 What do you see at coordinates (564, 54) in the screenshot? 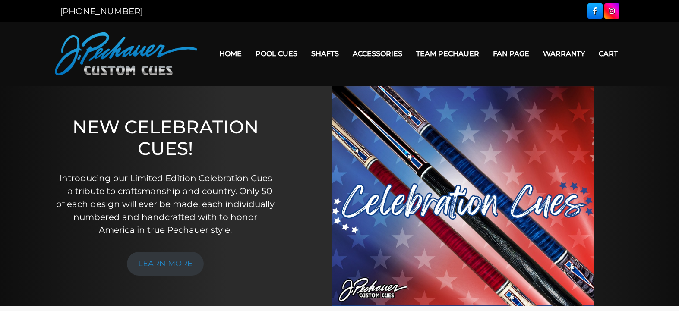
I see `a: Warranty` at bounding box center [564, 54].